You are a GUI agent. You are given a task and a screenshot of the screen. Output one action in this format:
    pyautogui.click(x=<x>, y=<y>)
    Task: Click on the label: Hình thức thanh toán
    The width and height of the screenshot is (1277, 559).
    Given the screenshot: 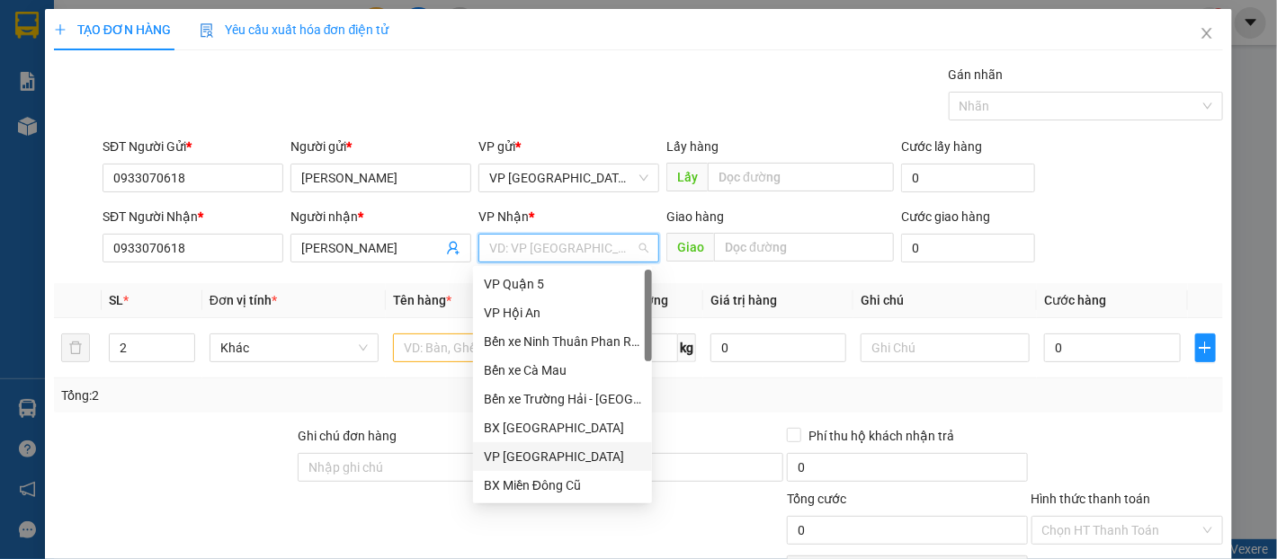 What is the action you would take?
    pyautogui.click(x=1091, y=499)
    